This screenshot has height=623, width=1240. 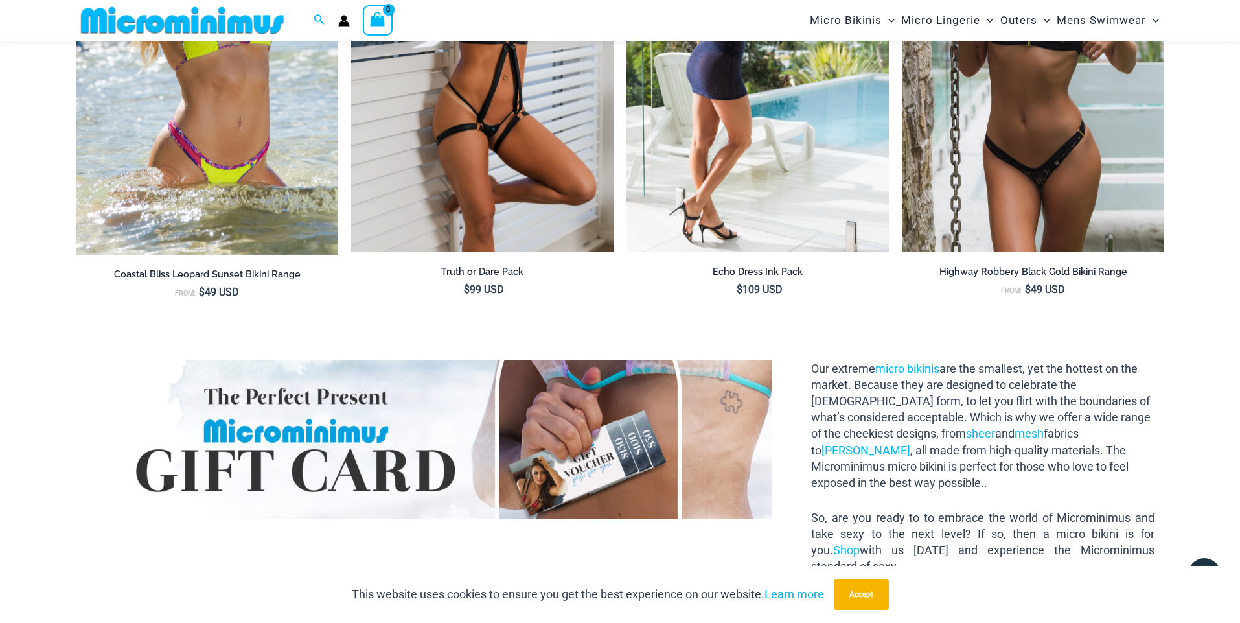 What do you see at coordinates (983, 426) in the screenshot?
I see `p: Our extreme are the smallest, yet the hottest on the market. Because they are designed to celebra...` at bounding box center [983, 426].